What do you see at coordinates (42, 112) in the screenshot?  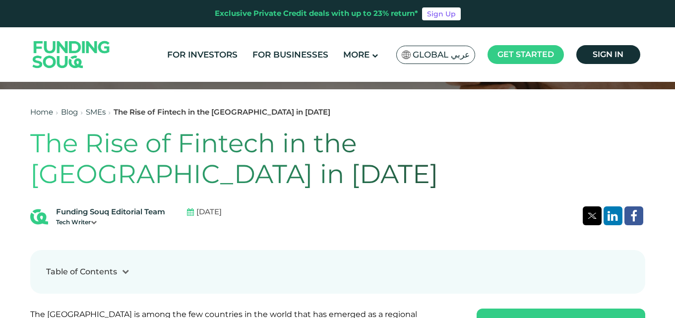 I see `a: Home` at bounding box center [42, 112].